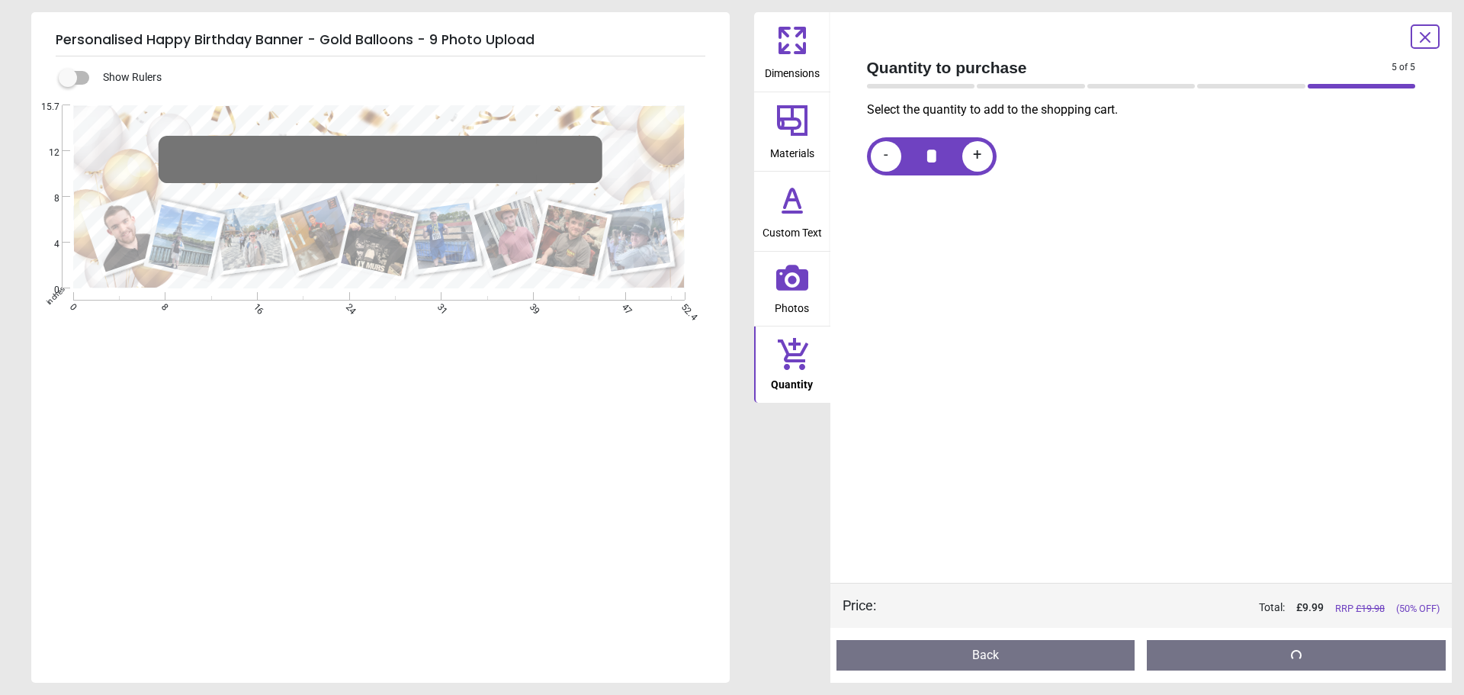  What do you see at coordinates (439, 306) in the screenshot?
I see `span: 31` at bounding box center [439, 306].